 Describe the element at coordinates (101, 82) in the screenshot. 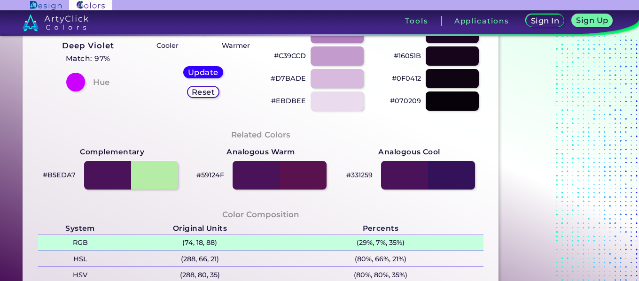

I see `h4: Hue` at that location.